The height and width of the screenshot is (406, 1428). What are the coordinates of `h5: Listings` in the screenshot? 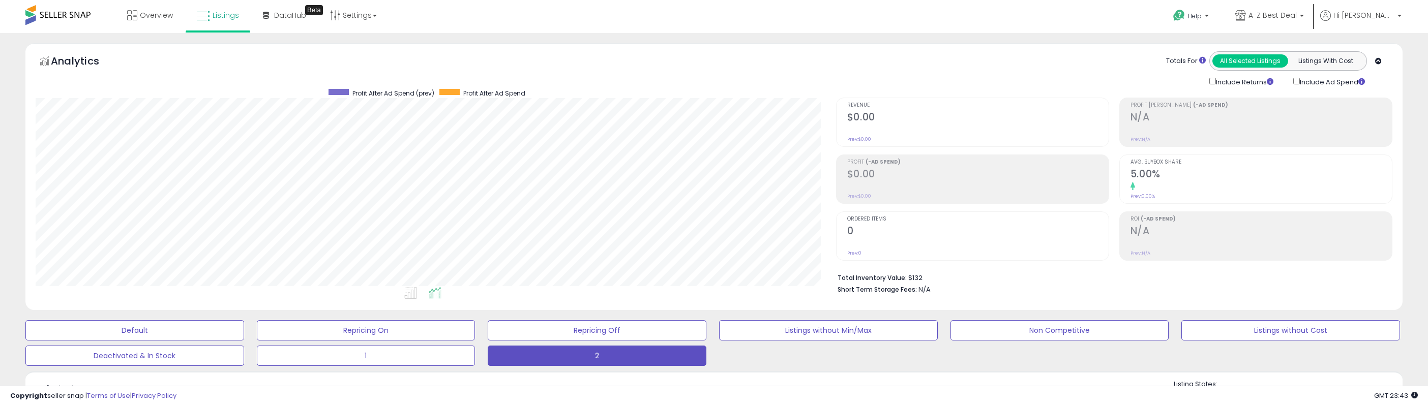 It's located at (73, 391).